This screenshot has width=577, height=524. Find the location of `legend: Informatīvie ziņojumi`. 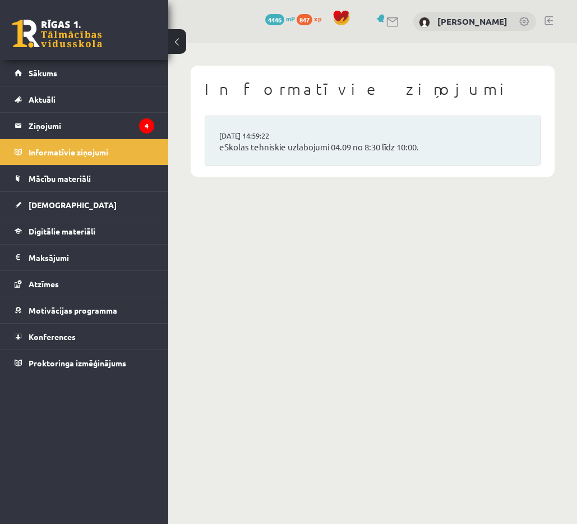

legend: Informatīvie ziņojumi is located at coordinates (91, 152).